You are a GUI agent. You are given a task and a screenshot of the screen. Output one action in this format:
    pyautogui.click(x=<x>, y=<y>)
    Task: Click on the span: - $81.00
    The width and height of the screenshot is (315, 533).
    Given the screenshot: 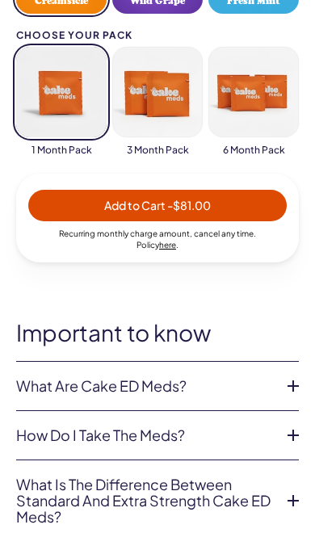 What is the action you would take?
    pyautogui.click(x=189, y=205)
    